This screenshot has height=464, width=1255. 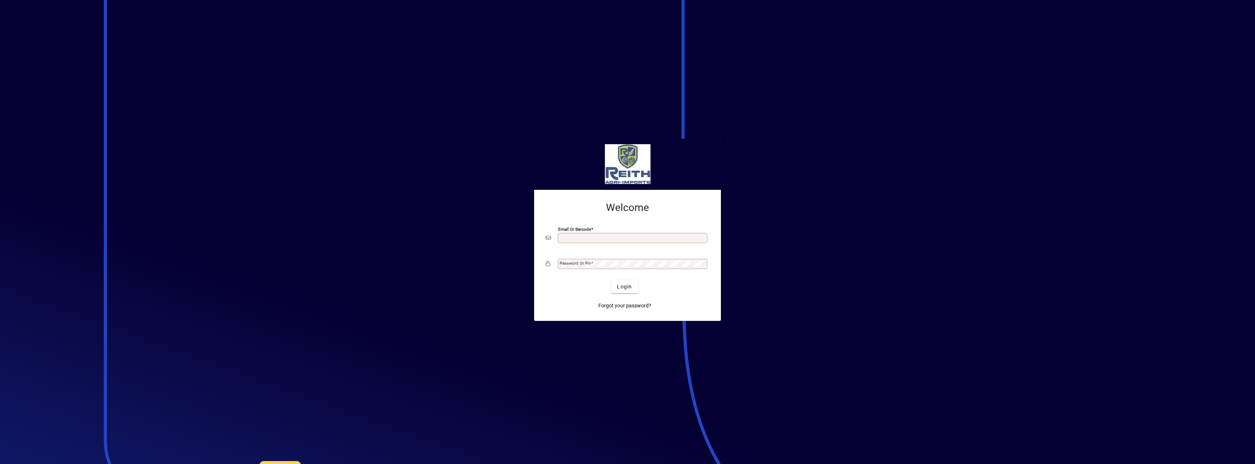 What do you see at coordinates (624, 286) in the screenshot?
I see `span: Login` at bounding box center [624, 286].